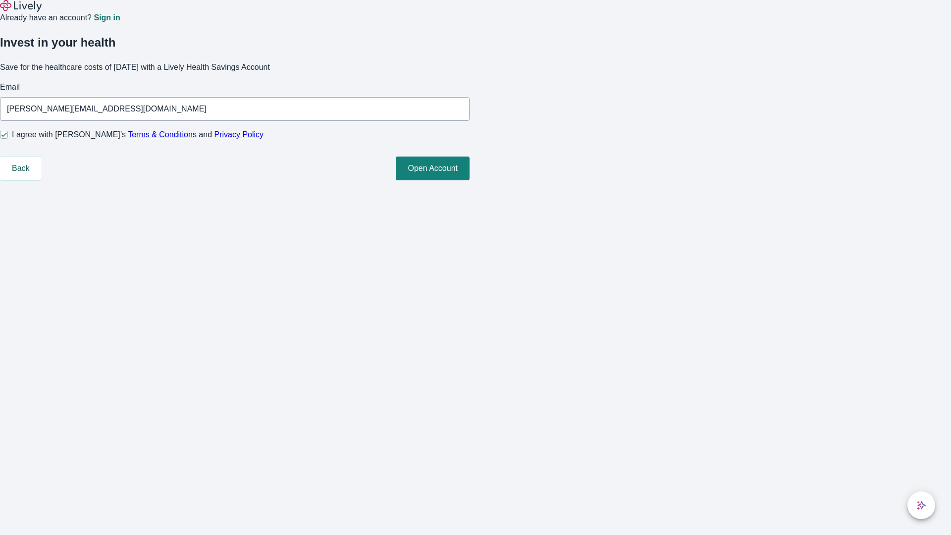  Describe the element at coordinates (921, 505) in the screenshot. I see `button: chat` at that location.